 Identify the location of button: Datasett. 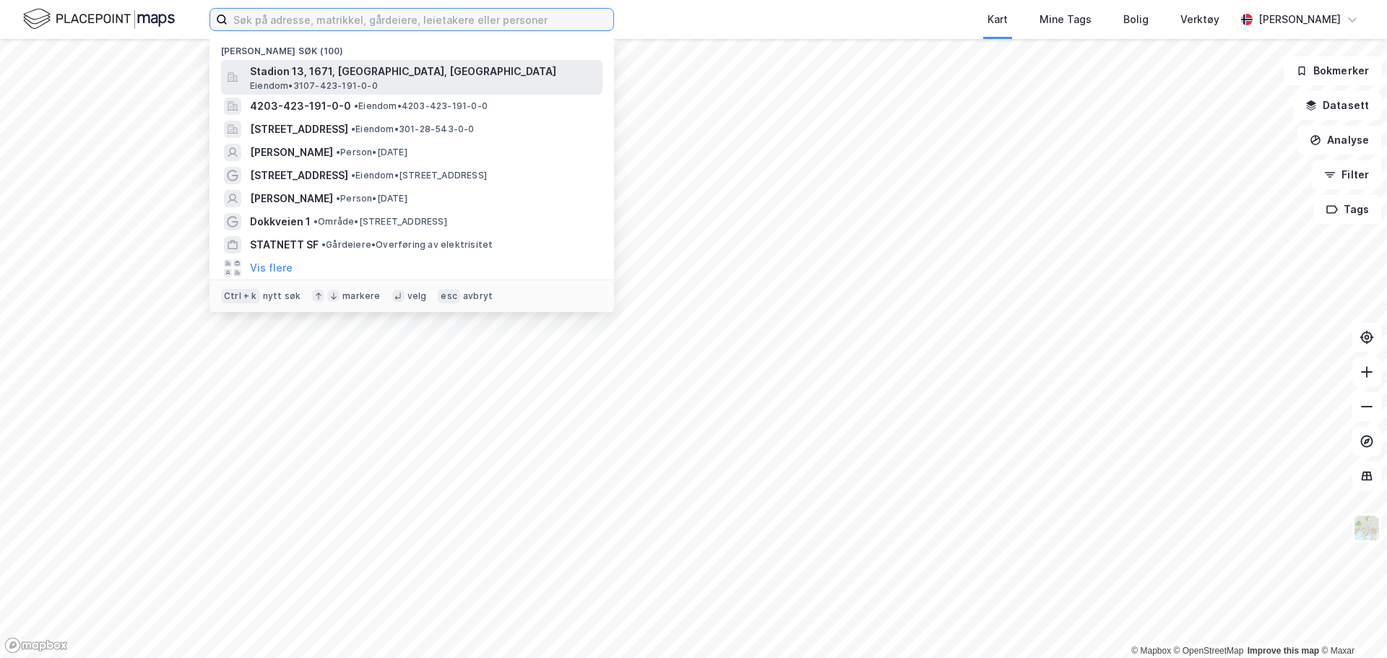
(1337, 105).